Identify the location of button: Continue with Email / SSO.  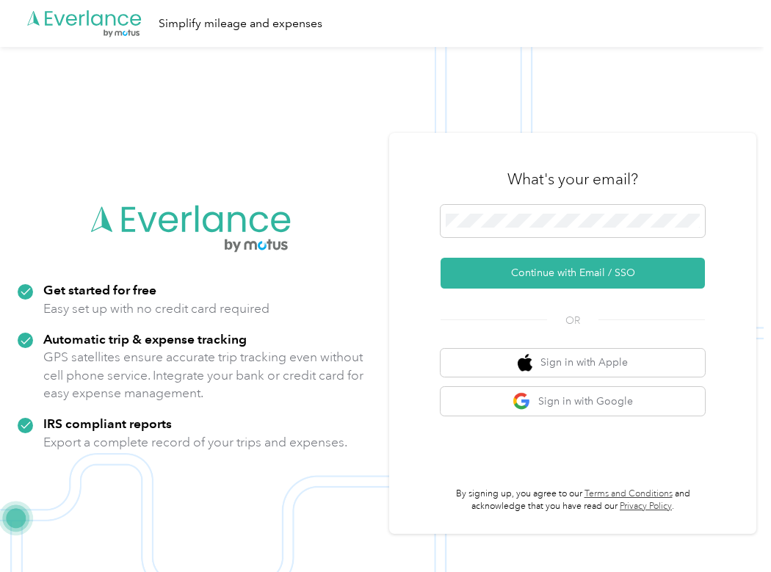
(573, 273).